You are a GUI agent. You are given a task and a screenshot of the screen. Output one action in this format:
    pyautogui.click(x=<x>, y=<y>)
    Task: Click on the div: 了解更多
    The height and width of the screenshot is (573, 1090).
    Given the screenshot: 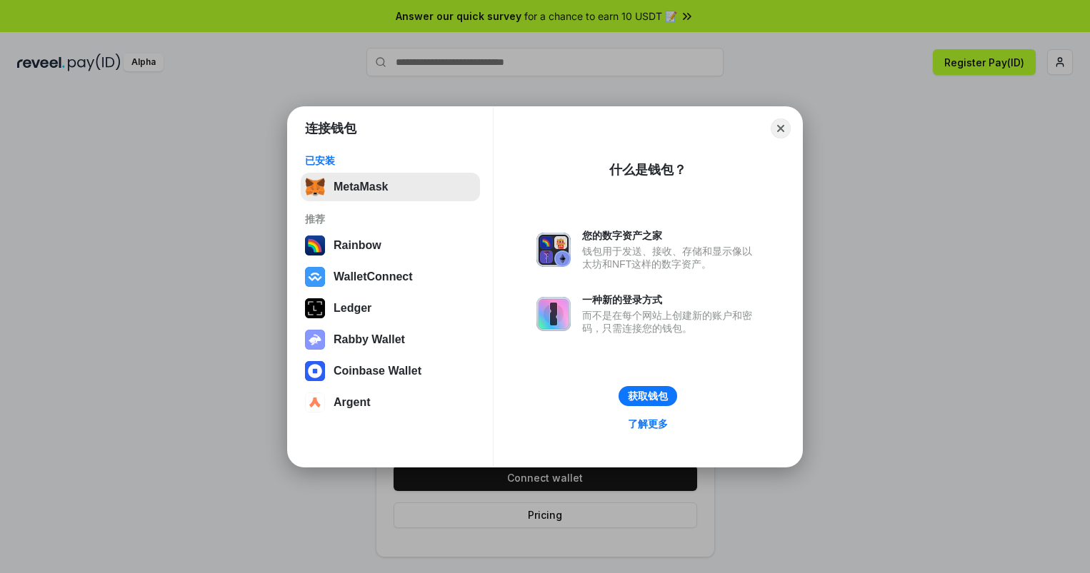 What is the action you would take?
    pyautogui.click(x=648, y=424)
    